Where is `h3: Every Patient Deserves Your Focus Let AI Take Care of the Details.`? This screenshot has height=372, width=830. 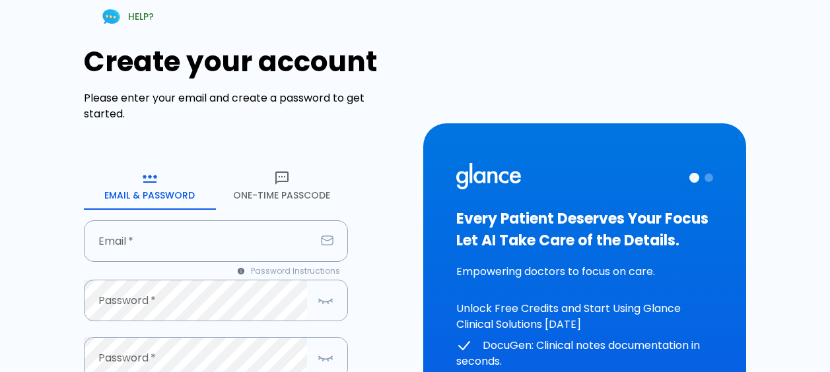
h3: Every Patient Deserves Your Focus Let AI Take Care of the Details. is located at coordinates (585, 230).